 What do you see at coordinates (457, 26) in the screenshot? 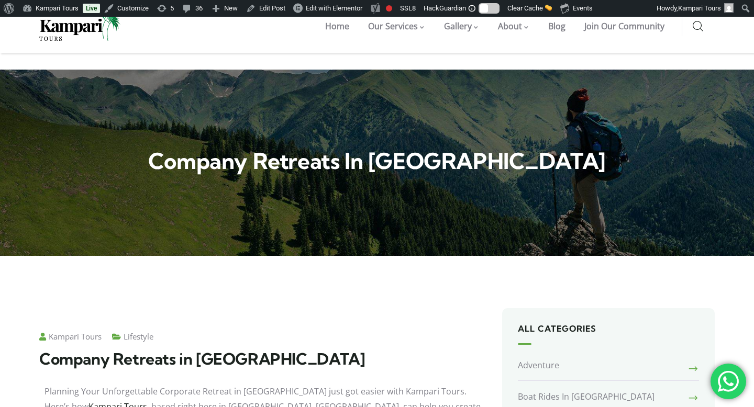
I see `span: Gallery` at bounding box center [457, 26].